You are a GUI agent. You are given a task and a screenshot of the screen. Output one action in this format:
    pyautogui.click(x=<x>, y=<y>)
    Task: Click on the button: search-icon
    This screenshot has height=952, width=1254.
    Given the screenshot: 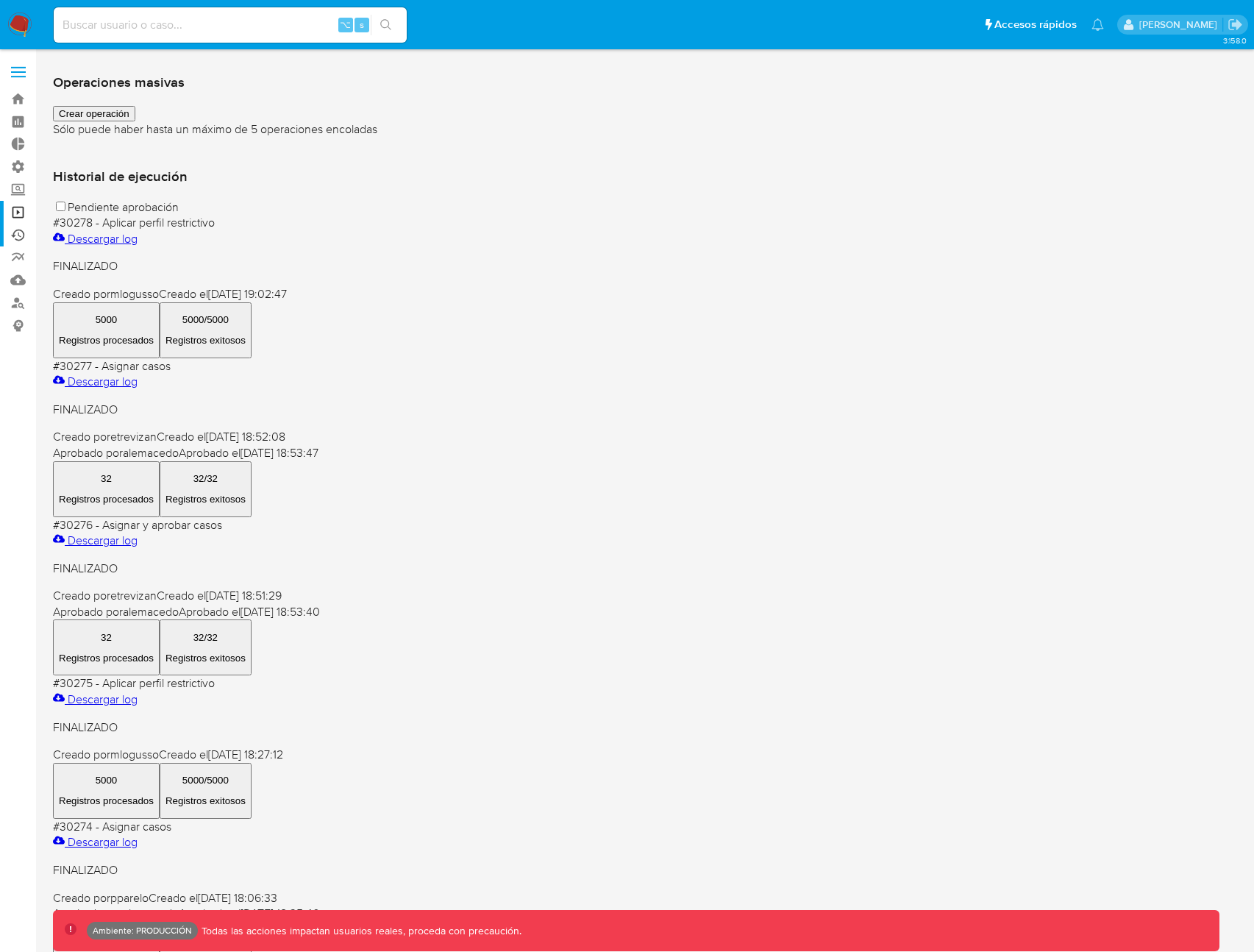 What is the action you would take?
    pyautogui.click(x=385, y=25)
    